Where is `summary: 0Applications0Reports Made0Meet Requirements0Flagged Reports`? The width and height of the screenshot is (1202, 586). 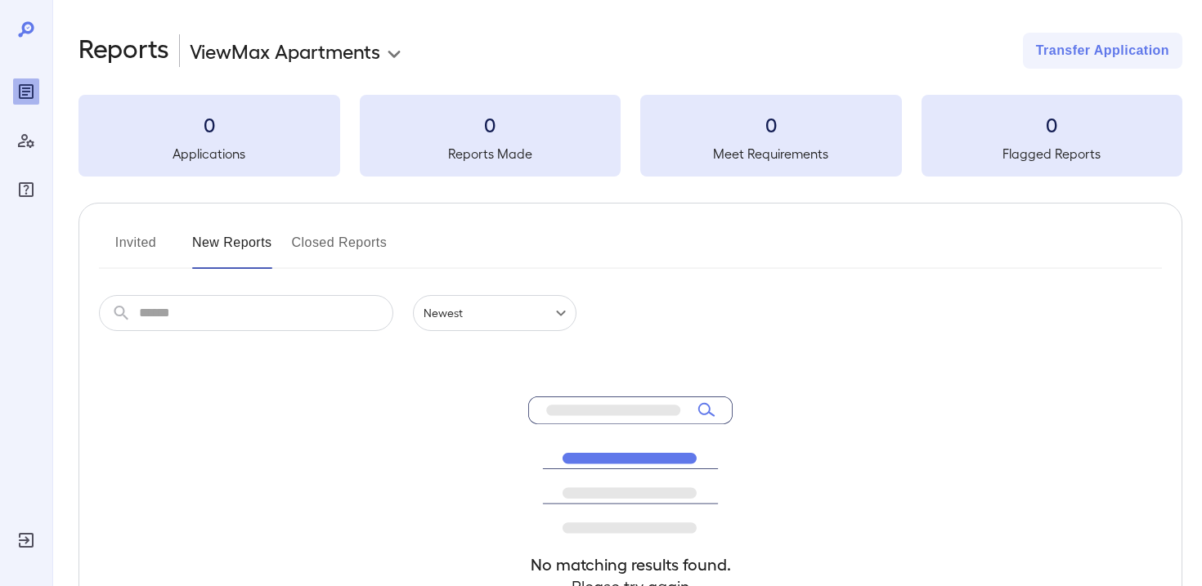 summary: 0Applications0Reports Made0Meet Requirements0Flagged Reports is located at coordinates (631, 136).